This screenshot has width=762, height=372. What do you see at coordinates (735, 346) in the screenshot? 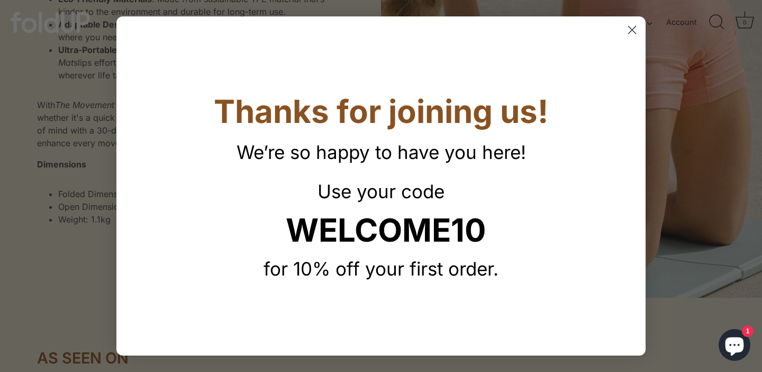
I see `inbox-online-store-chat: Shopify online store chat` at bounding box center [735, 346].